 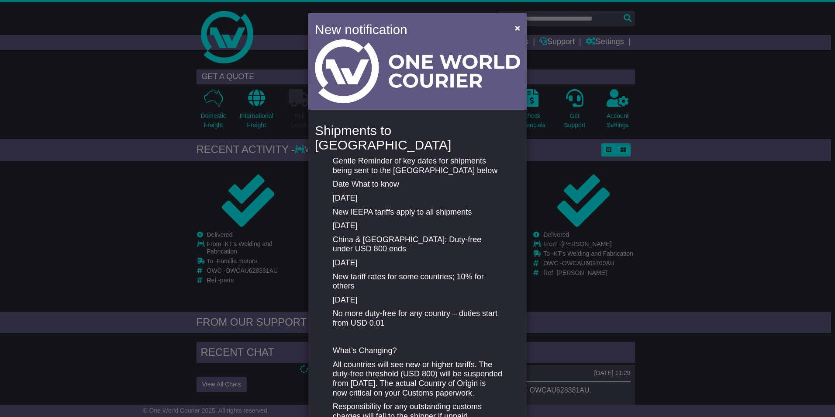 I want to click on p: All countries will see new or higher tariffs. The duty-free threshold (USD 800) will be suspended..., so click(x=418, y=379).